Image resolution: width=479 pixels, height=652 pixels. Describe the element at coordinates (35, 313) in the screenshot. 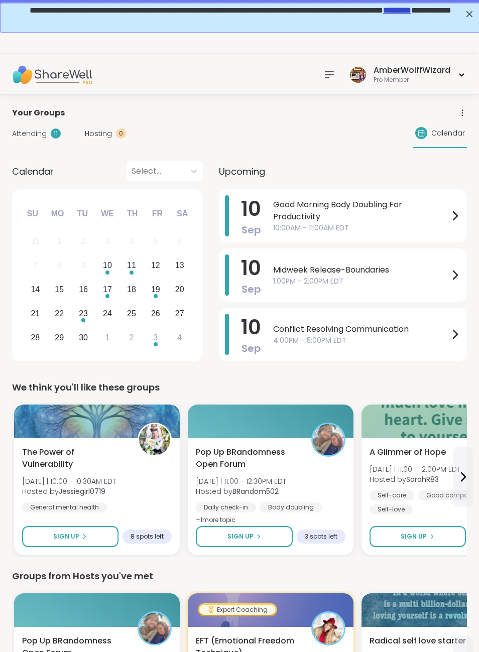

I see `div: 21` at that location.